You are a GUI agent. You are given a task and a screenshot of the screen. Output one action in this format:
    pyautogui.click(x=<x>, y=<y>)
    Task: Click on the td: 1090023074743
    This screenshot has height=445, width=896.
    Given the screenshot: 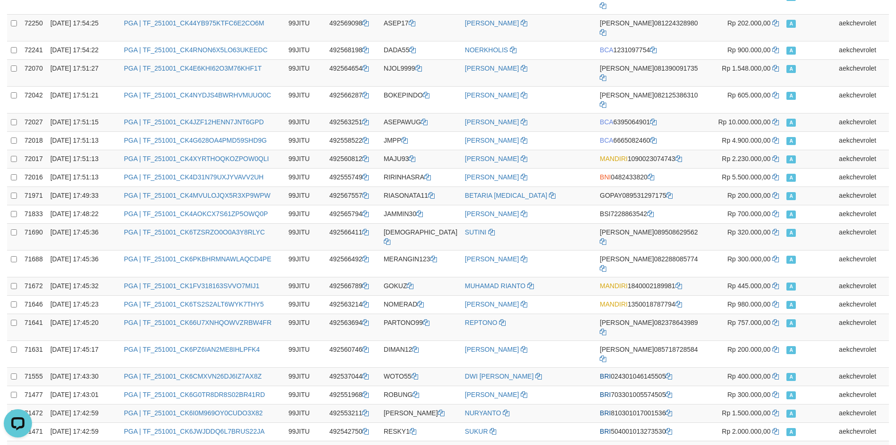 What is the action you would take?
    pyautogui.click(x=651, y=159)
    